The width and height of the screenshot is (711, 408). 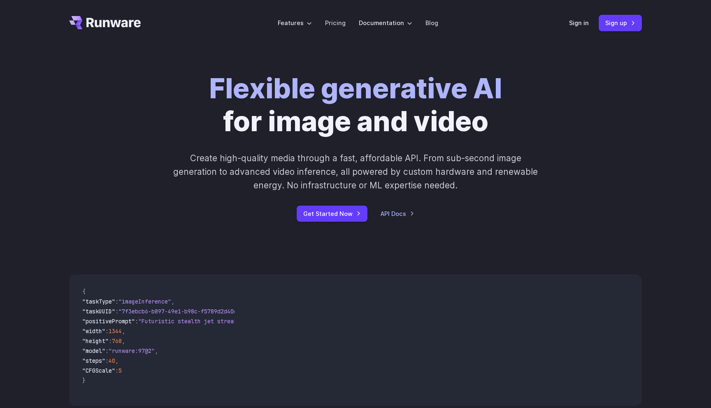 I want to click on a: Go to /, so click(x=105, y=23).